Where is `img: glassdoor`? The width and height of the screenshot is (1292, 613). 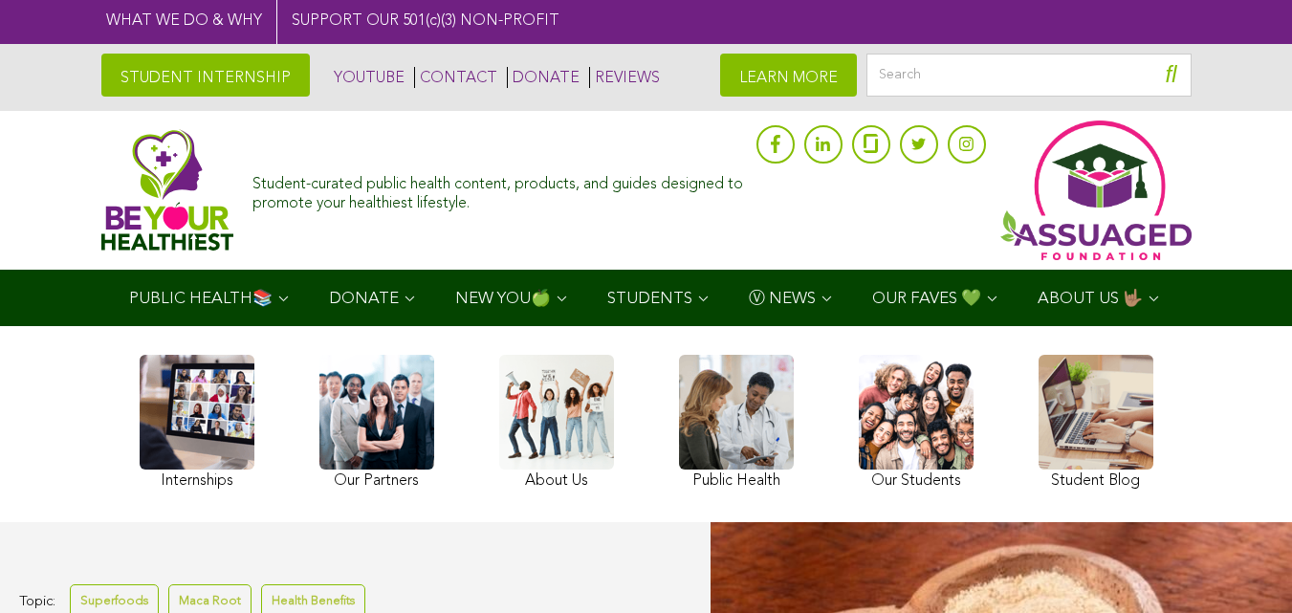 img: glassdoor is located at coordinates (870, 143).